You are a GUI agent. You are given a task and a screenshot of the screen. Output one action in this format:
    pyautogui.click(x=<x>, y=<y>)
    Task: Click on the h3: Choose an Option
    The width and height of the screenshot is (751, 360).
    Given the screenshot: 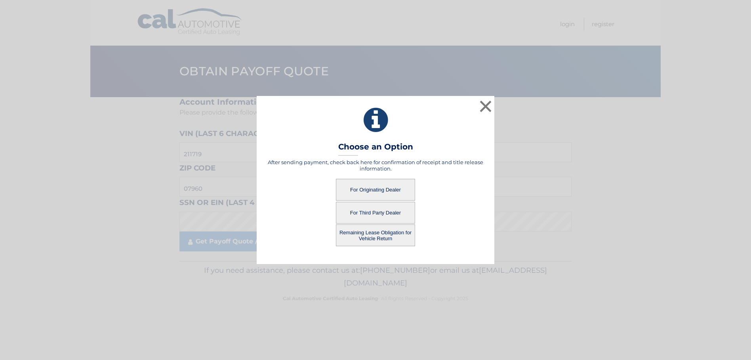 What is the action you would take?
    pyautogui.click(x=375, y=148)
    